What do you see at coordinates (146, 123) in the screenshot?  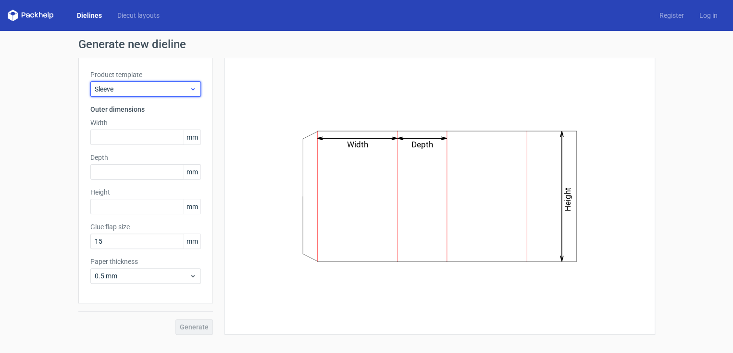 I see `label: Width` at bounding box center [146, 123].